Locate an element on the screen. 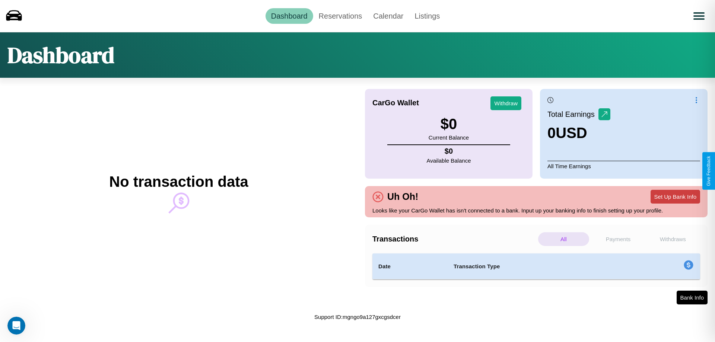 This screenshot has width=715, height=342. h1: Dashboard is located at coordinates (61, 55).